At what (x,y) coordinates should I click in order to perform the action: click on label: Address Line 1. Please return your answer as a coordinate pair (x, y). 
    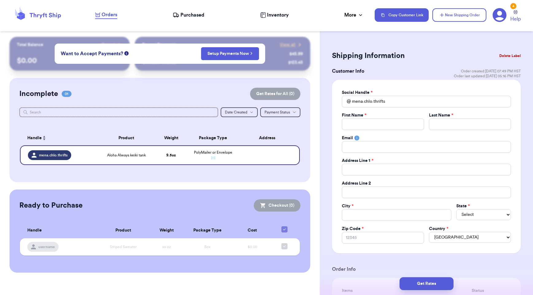
    Looking at the image, I should click on (358, 161).